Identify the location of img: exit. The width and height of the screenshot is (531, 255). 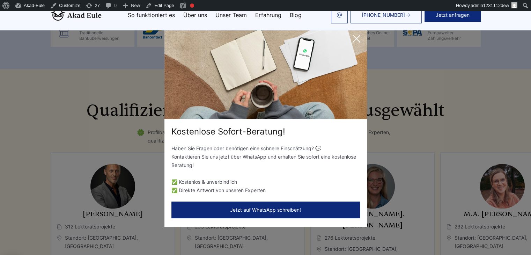
(266, 74).